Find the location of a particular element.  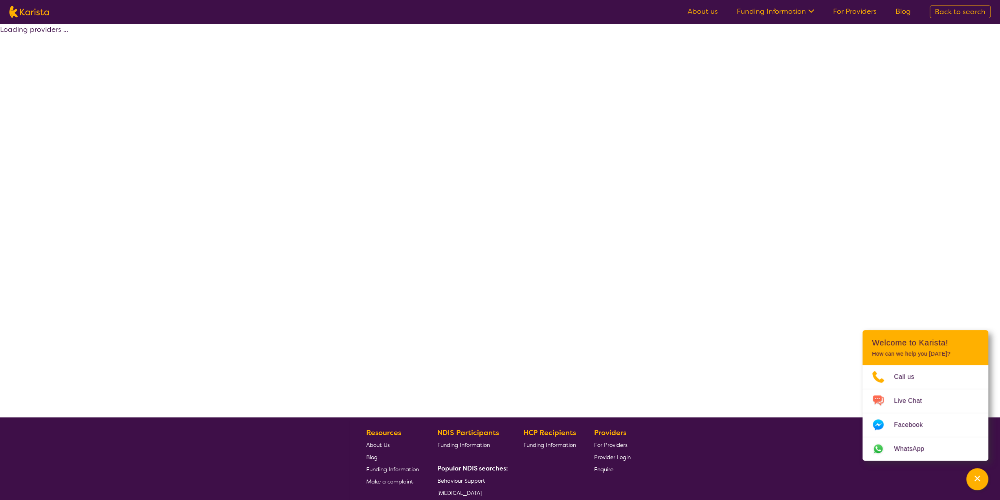

span: Make a complaint is located at coordinates (390, 481).